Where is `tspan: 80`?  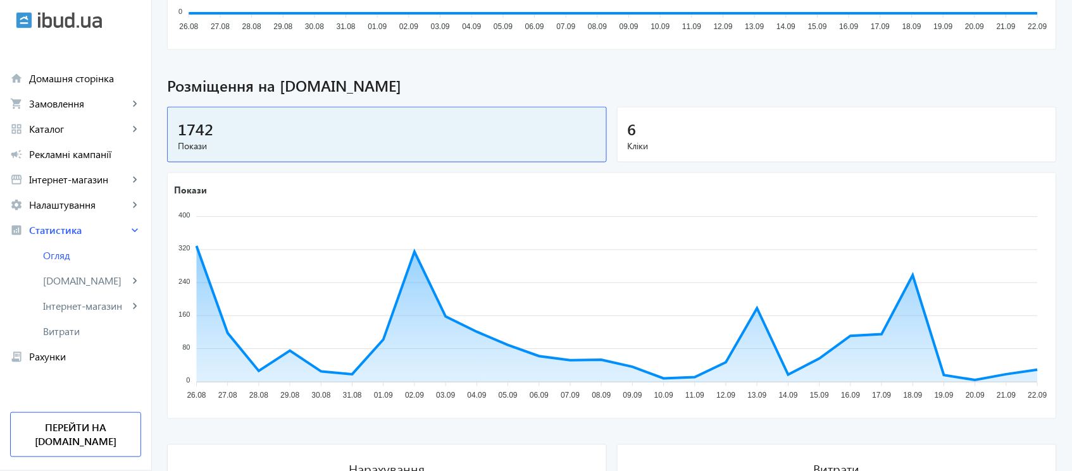
tspan: 80 is located at coordinates (186, 348).